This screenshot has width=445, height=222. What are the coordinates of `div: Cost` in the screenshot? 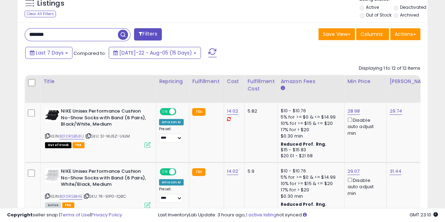 It's located at (234, 81).